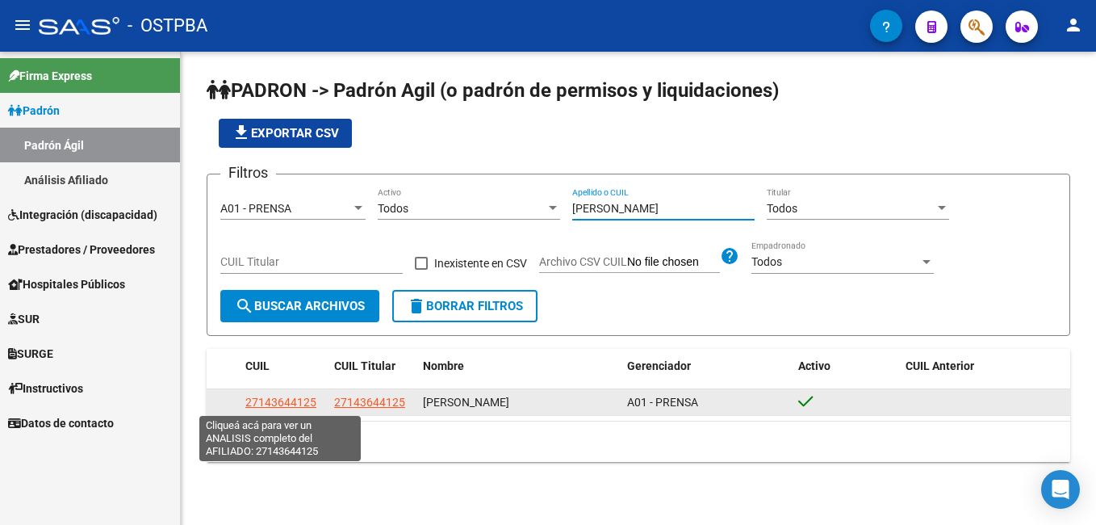  What do you see at coordinates (300, 306) in the screenshot?
I see `span: Buscar Archivos` at bounding box center [300, 306].